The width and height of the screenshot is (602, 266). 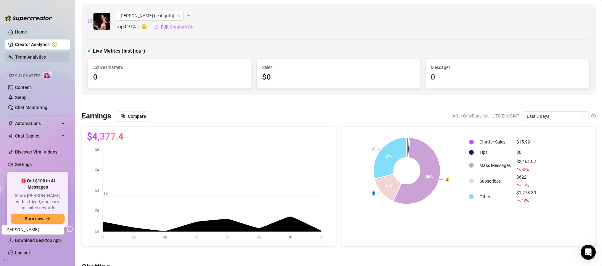 What do you see at coordinates (11, 123) in the screenshot?
I see `span: thunderbolt` at bounding box center [11, 123].